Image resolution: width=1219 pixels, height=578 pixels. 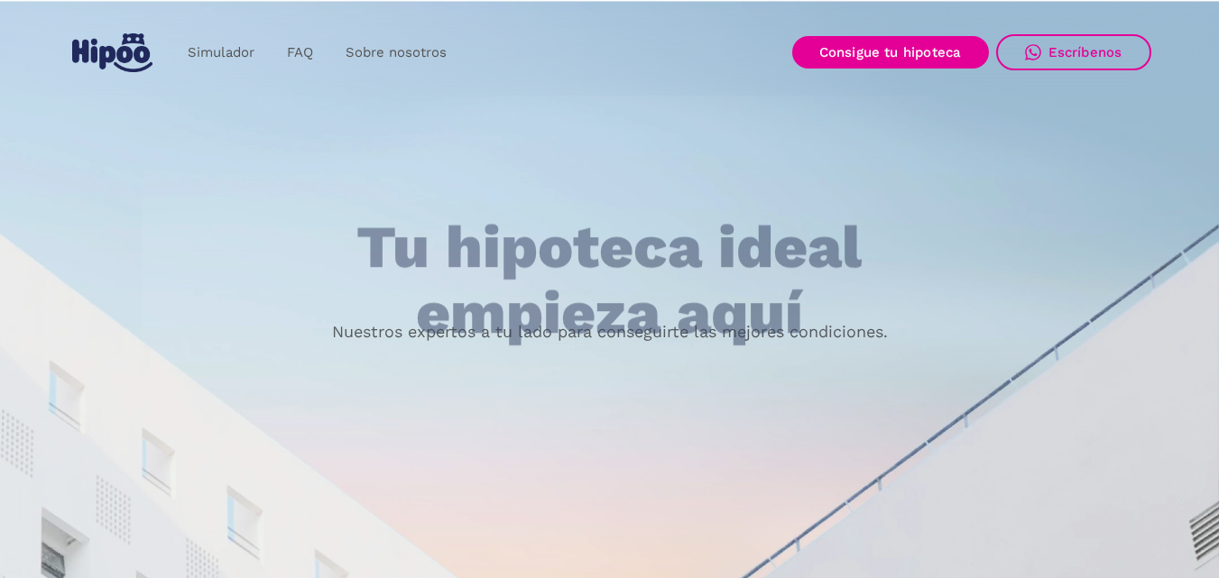 What do you see at coordinates (1085, 52) in the screenshot?
I see `div: Escríbenos` at bounding box center [1085, 52].